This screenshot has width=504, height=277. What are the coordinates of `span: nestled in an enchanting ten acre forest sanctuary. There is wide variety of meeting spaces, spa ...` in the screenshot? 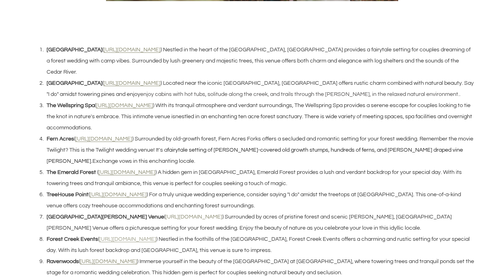 It's located at (260, 122).